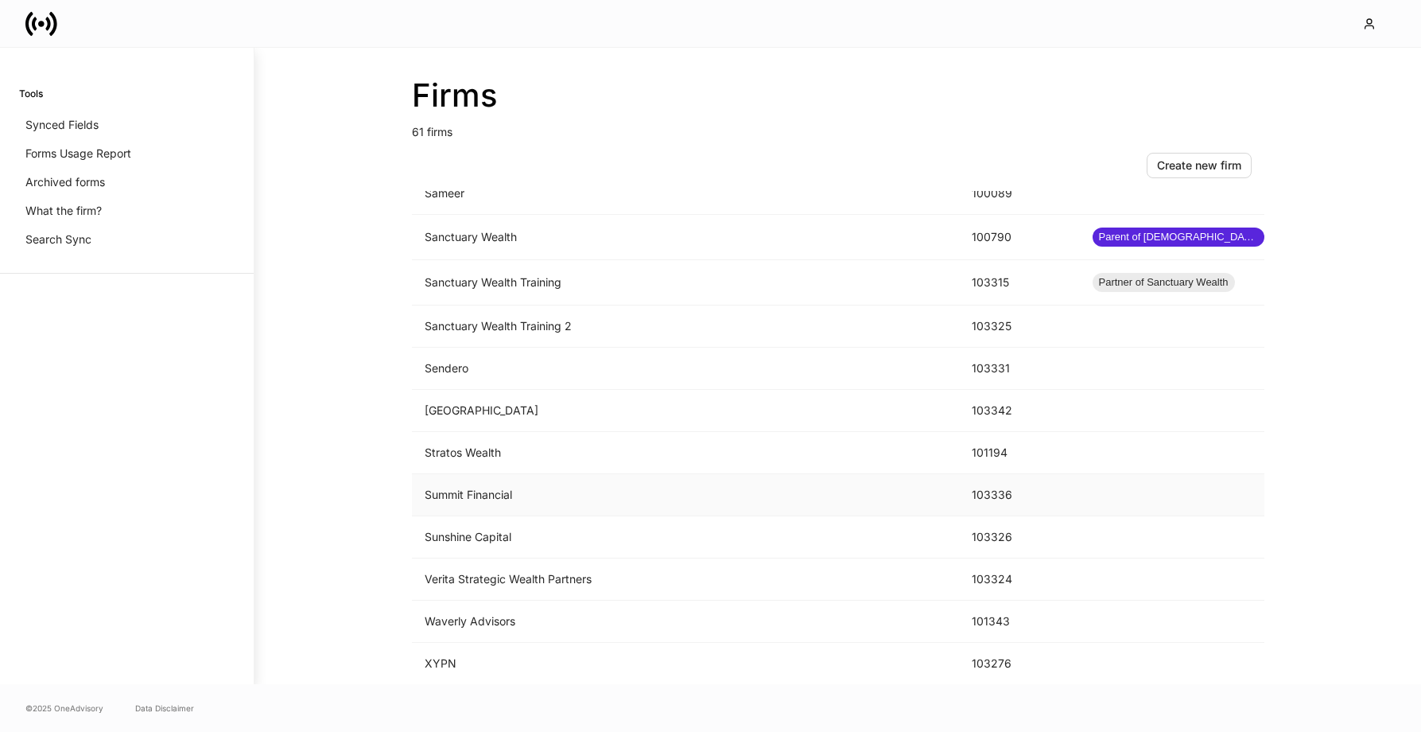 This screenshot has height=732, width=1421. I want to click on a: Synced Fields, so click(126, 125).